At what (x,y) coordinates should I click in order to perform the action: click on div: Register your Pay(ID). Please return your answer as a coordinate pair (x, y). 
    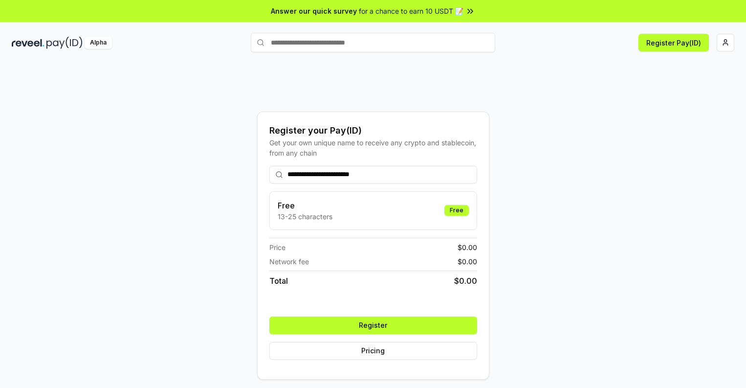
    Looking at the image, I should click on (373, 130).